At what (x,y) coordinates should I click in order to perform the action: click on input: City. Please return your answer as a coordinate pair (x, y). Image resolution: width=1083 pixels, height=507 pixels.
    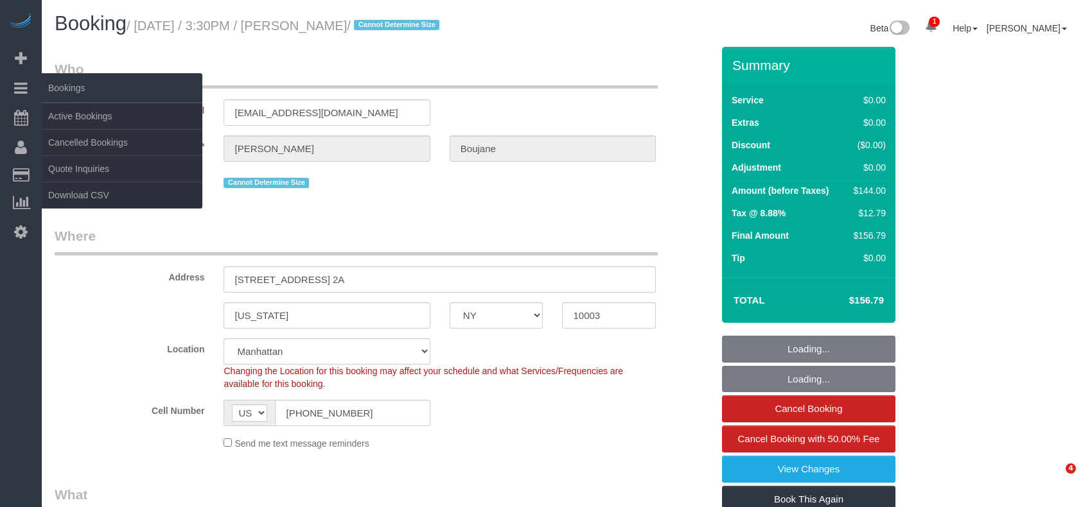
    Looking at the image, I should click on (326, 315).